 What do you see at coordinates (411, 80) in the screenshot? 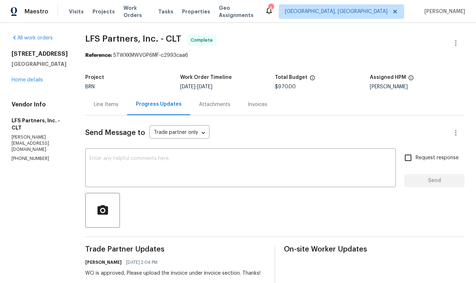
I see `span: The hpm assigned to this work order.` at bounding box center [411, 80].